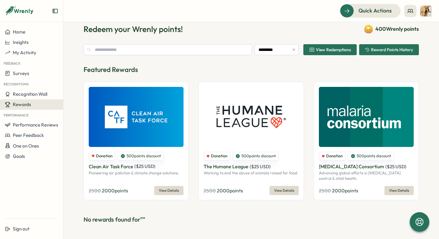 The width and height of the screenshot is (439, 239). Describe the element at coordinates (330, 50) in the screenshot. I see `button: View Redemptions` at that location.